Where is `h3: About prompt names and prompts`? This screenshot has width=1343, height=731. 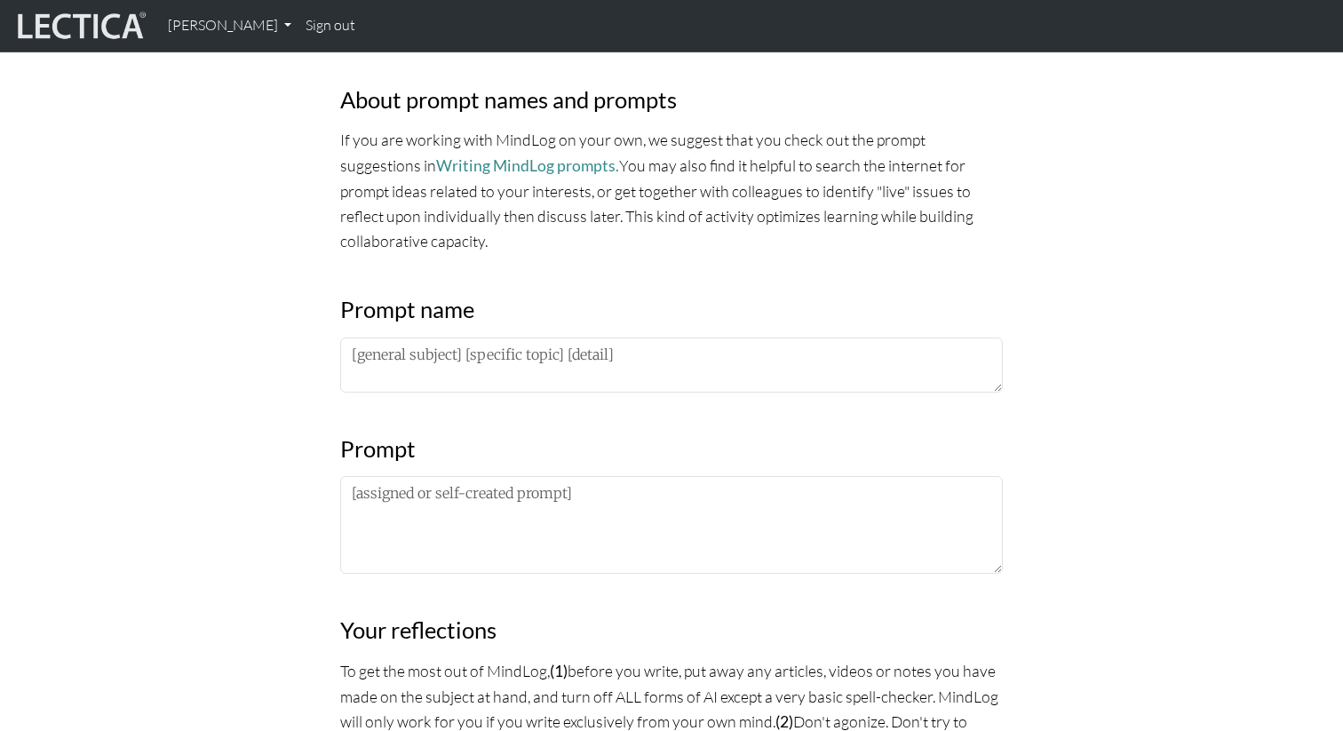
h3: About prompt names and prompts is located at coordinates (671, 99).